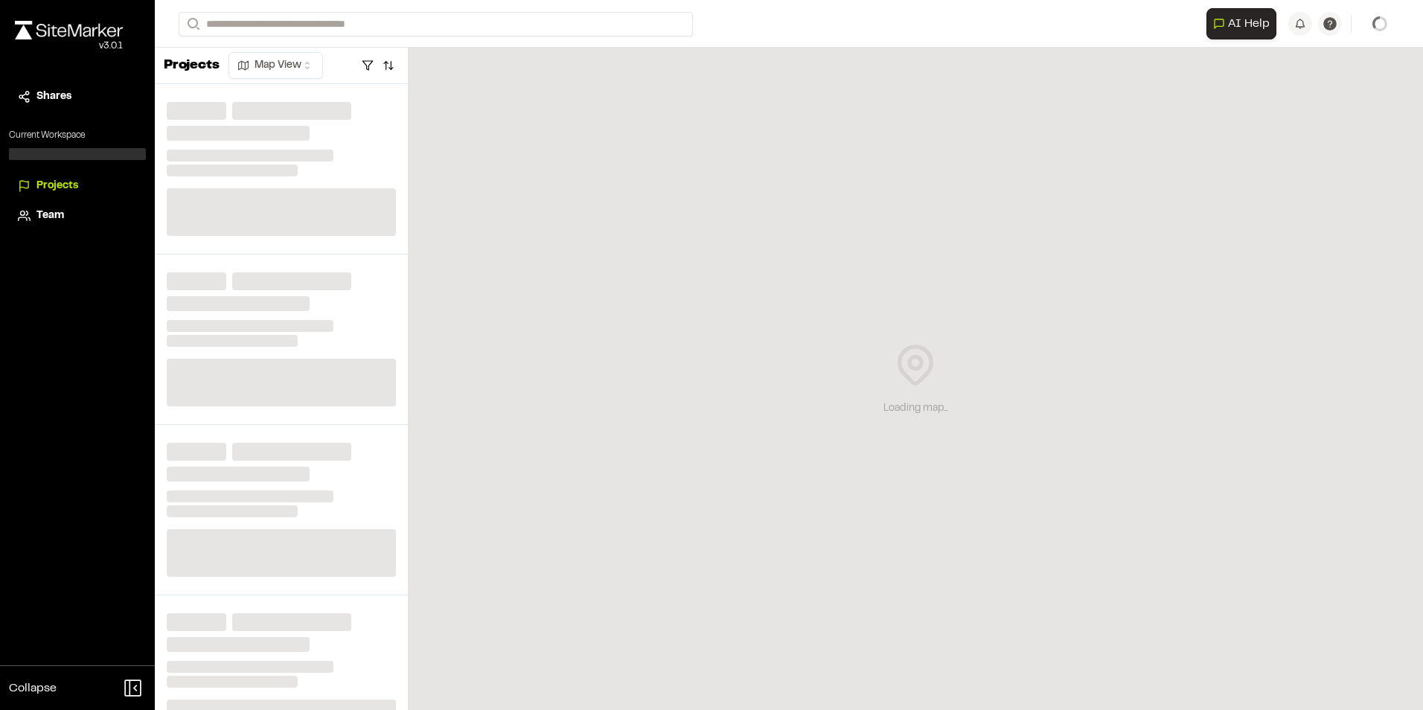 The width and height of the screenshot is (1423, 710). What do you see at coordinates (915, 409) in the screenshot?
I see `div: Loading map...` at bounding box center [915, 409].